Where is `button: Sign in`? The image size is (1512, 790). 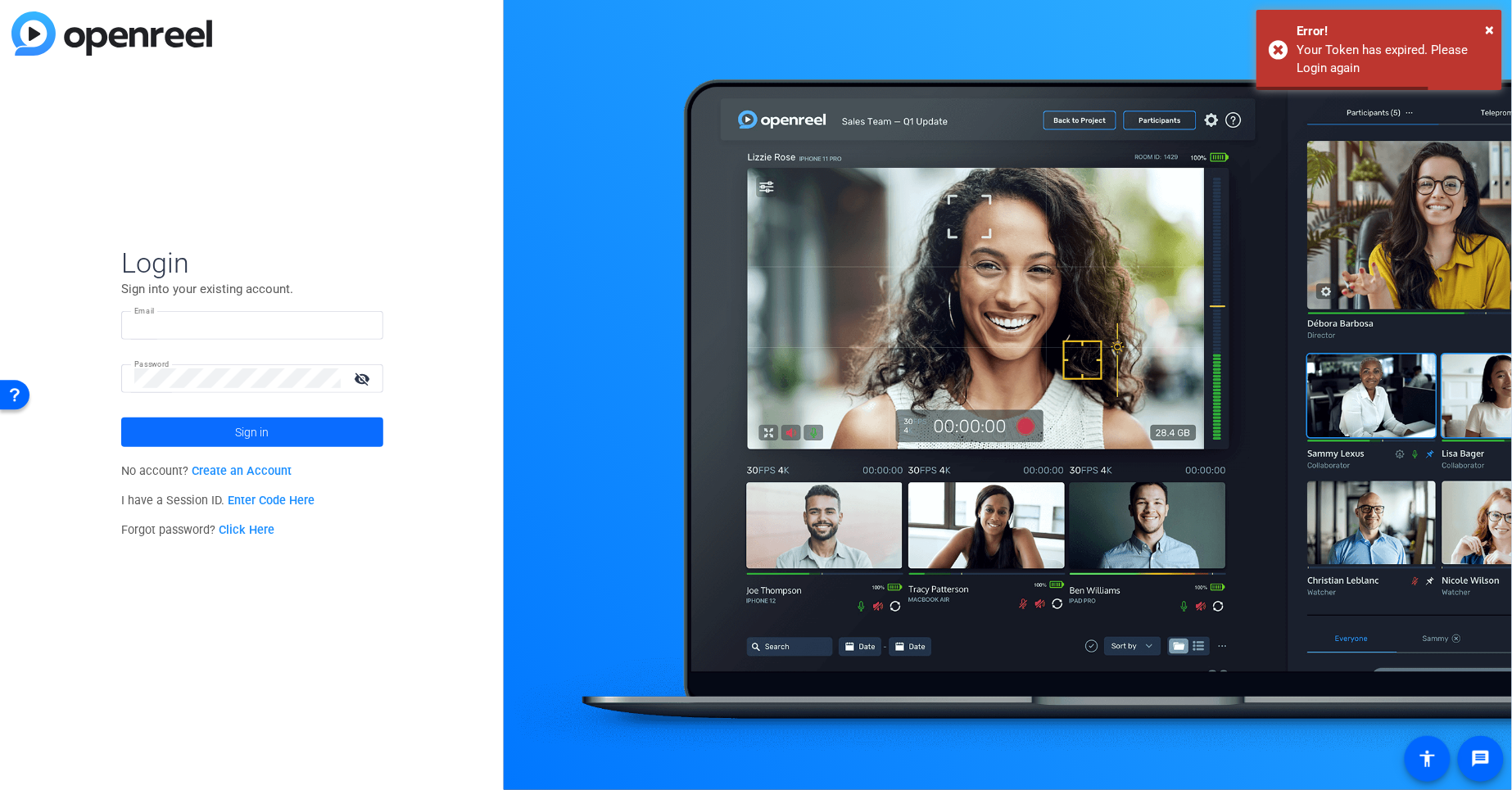
button: Sign in is located at coordinates (252, 433).